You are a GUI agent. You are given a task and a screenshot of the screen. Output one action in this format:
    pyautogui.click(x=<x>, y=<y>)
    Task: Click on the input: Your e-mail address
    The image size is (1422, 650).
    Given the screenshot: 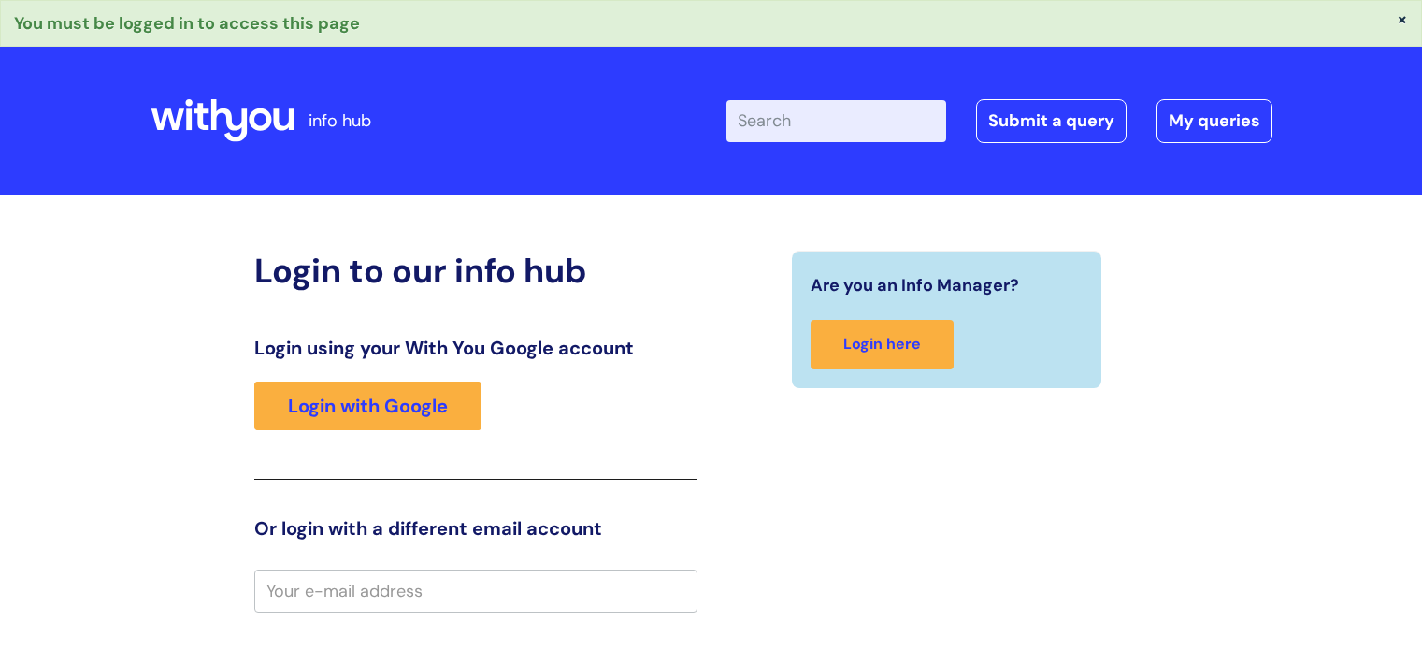 What is the action you would take?
    pyautogui.click(x=476, y=591)
    